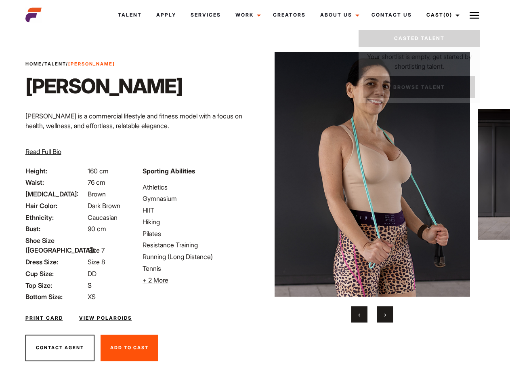 The image size is (510, 388). I want to click on button: Read Full Bio, so click(43, 152).